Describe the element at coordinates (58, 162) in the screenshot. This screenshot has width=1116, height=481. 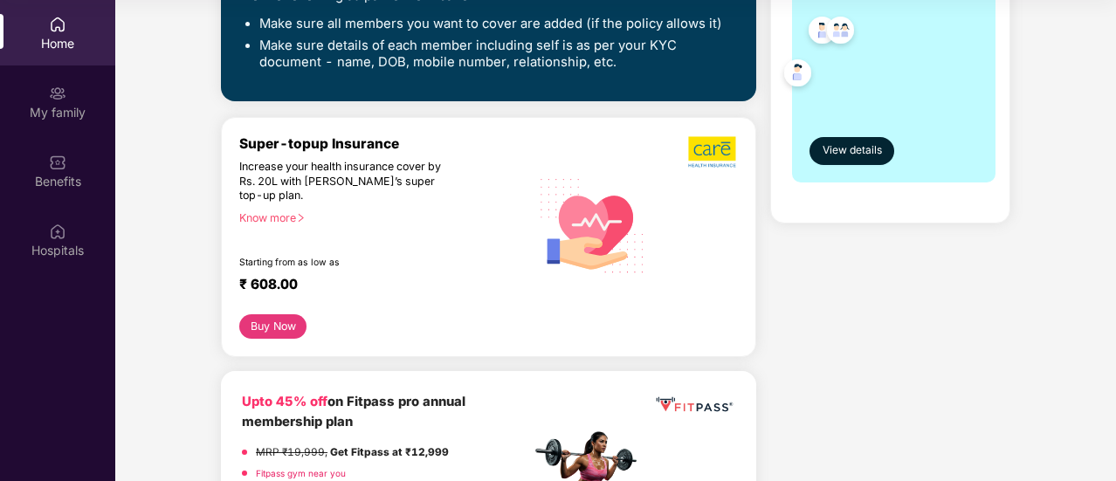
I see `img: svg+xml;base64,PHN2ZyBpZD0iQmVuZWZpdHMiIHhtbG5zPSJodHRwOi8vd3d3LnczLm9yZy8yMDAwL3N2ZyIgd2lkdGg9Ij...` at that location.